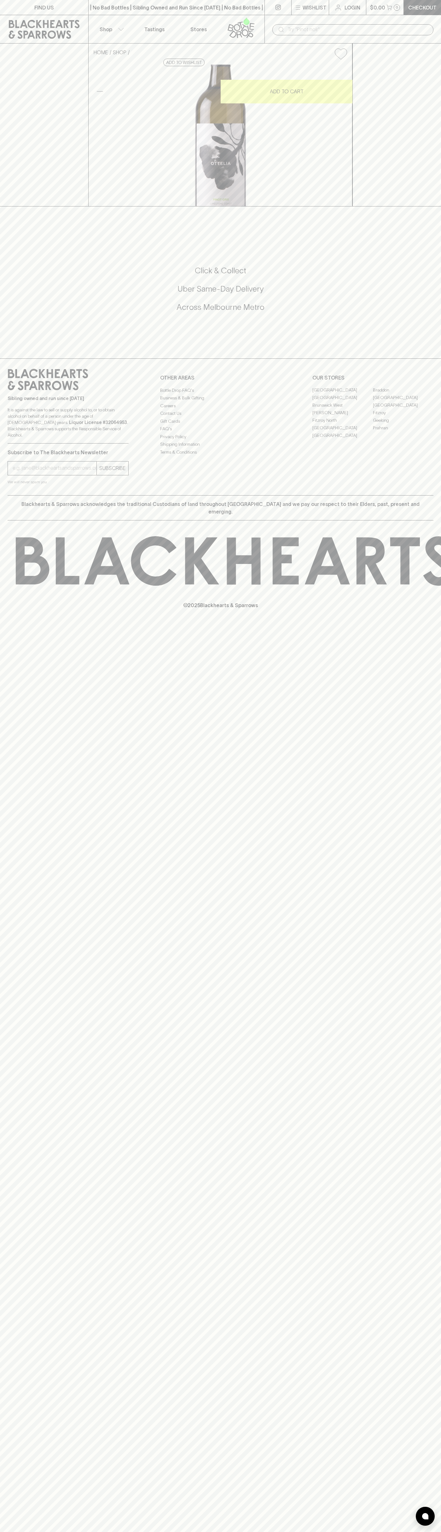 This screenshot has height=1532, width=441. I want to click on a: Terms & Conditions, so click(221, 452).